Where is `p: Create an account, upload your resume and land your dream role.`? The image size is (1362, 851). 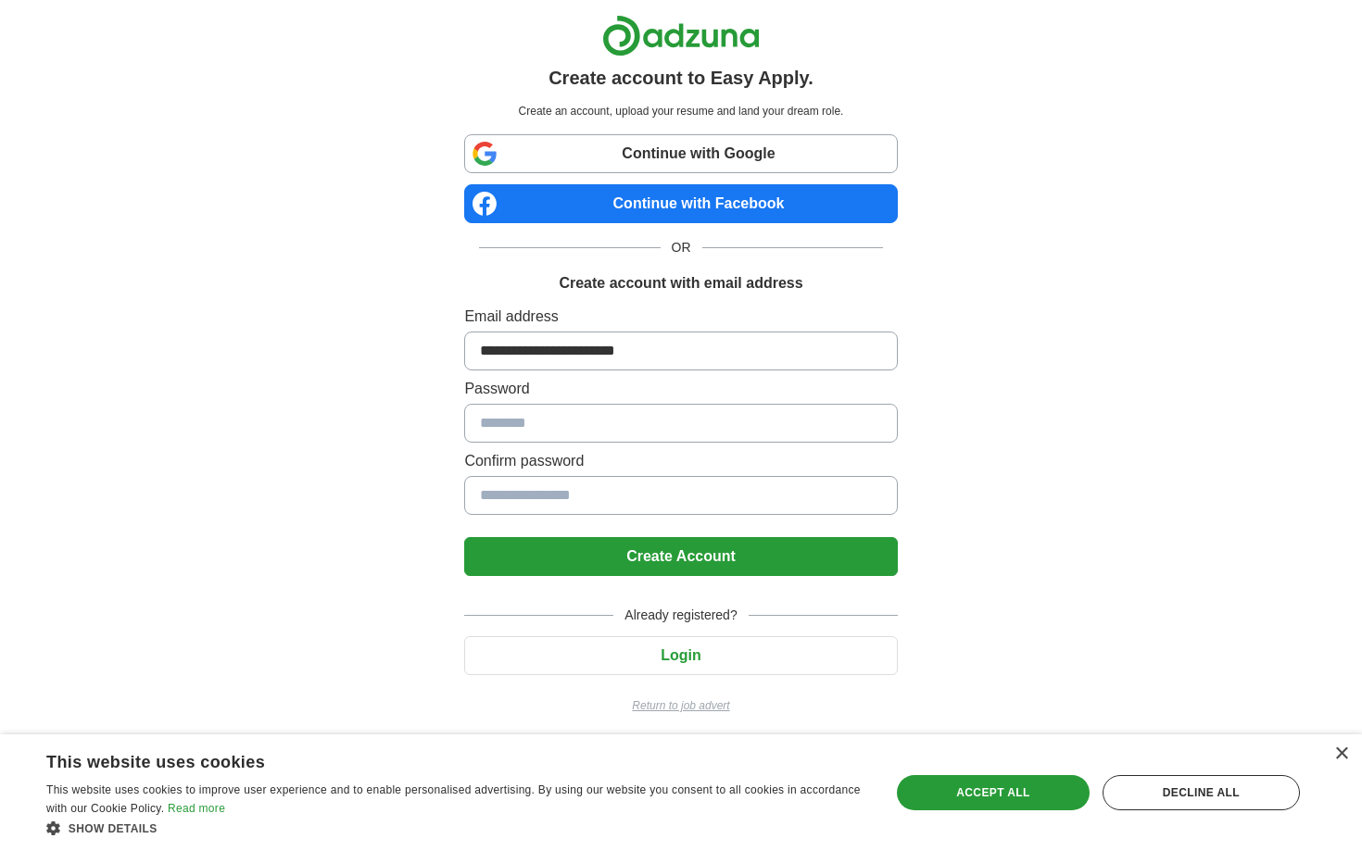
p: Create an account, upload your resume and land your dream role. is located at coordinates (680, 111).